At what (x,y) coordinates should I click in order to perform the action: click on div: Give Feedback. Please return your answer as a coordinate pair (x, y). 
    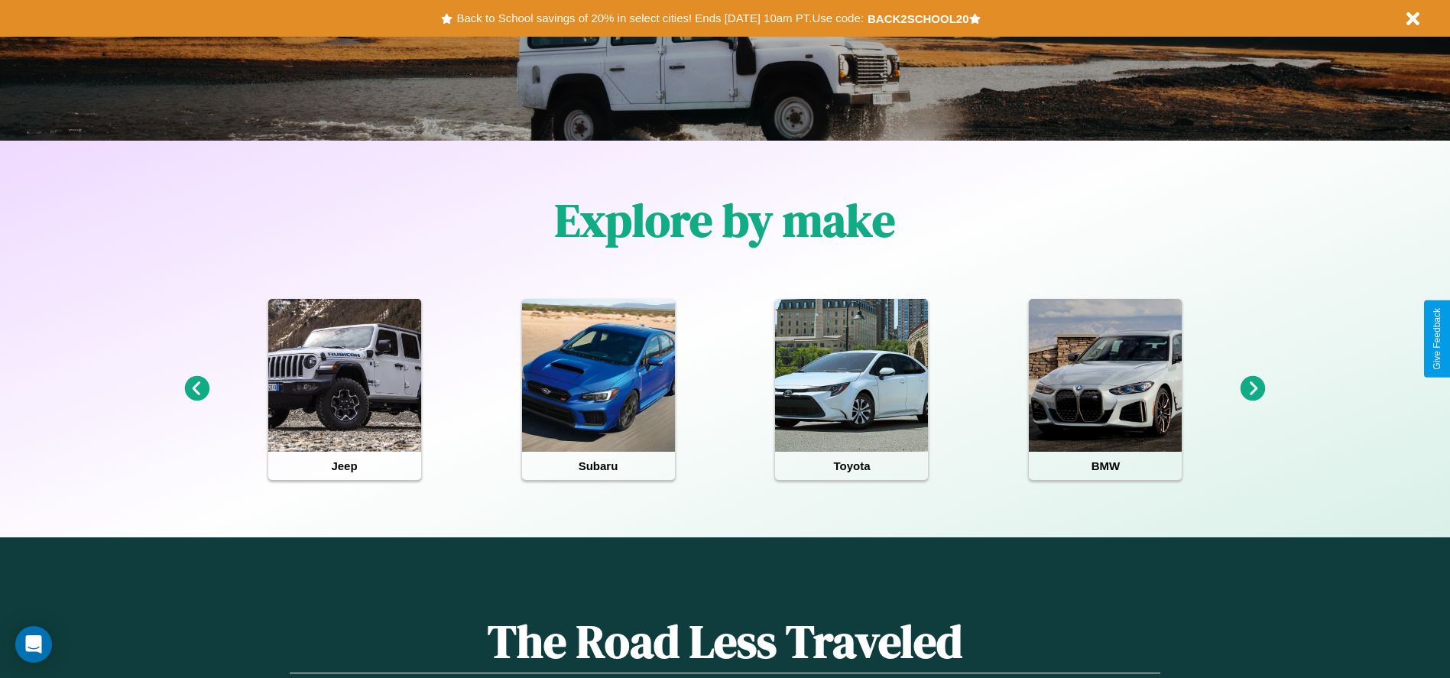
    Looking at the image, I should click on (1437, 339).